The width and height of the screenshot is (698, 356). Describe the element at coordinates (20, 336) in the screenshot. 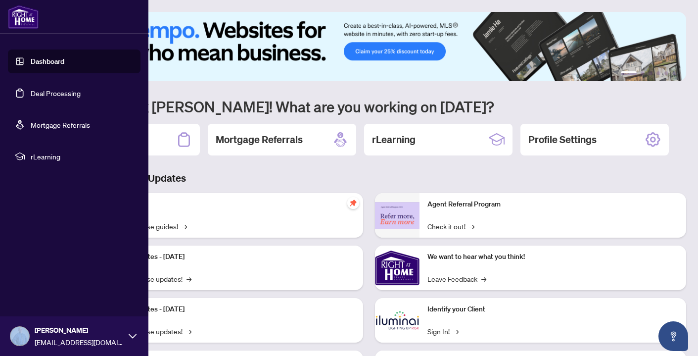

I see `img: Profile Icon` at that location.